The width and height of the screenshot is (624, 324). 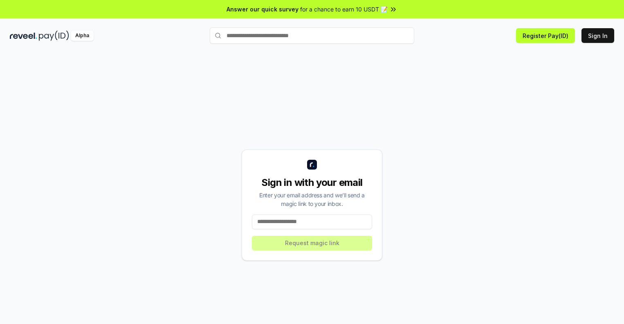 What do you see at coordinates (54, 36) in the screenshot?
I see `img: pay_id` at bounding box center [54, 36].